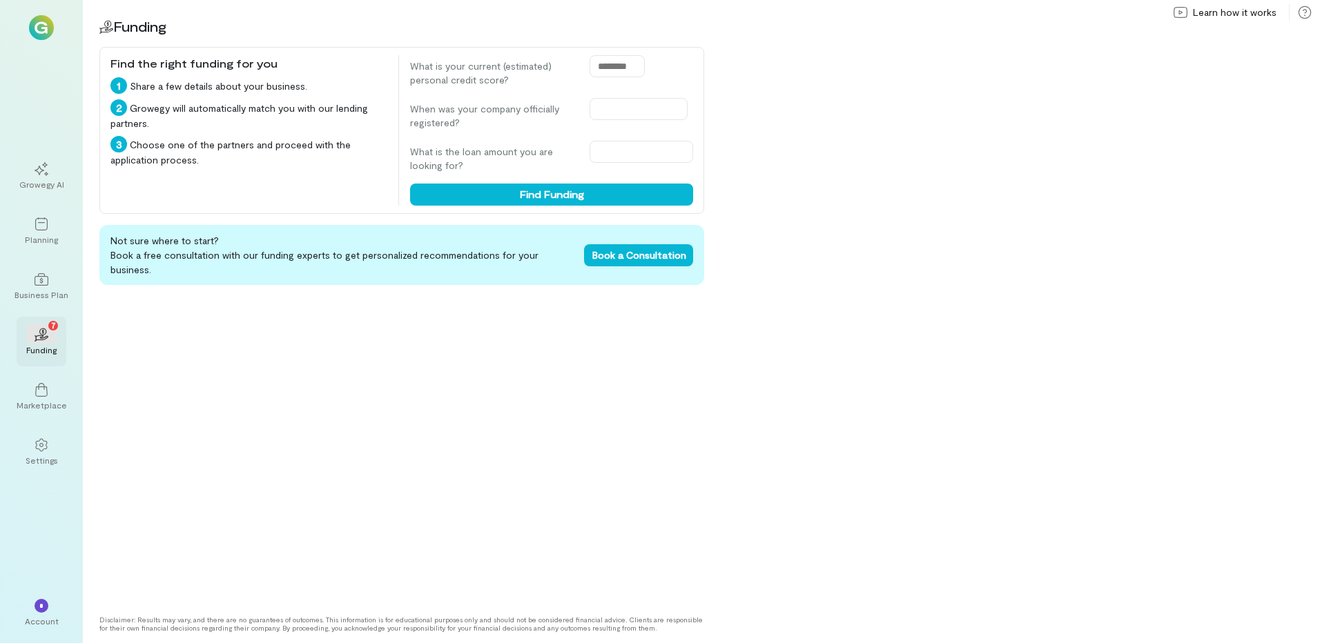 The height and width of the screenshot is (643, 1320). What do you see at coordinates (119, 108) in the screenshot?
I see `div: 2` at bounding box center [119, 108].